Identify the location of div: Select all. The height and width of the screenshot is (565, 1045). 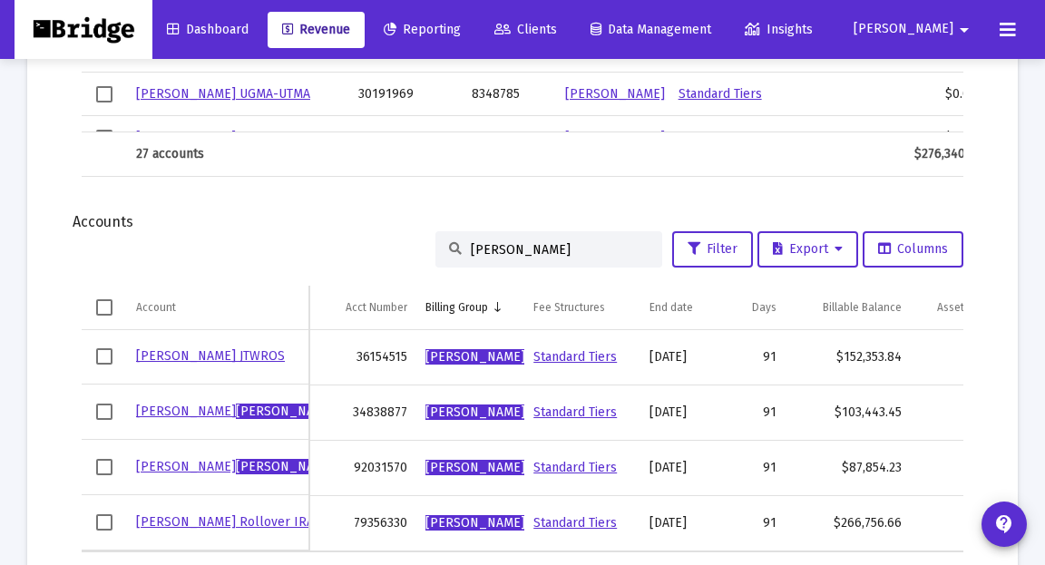
(104, 308).